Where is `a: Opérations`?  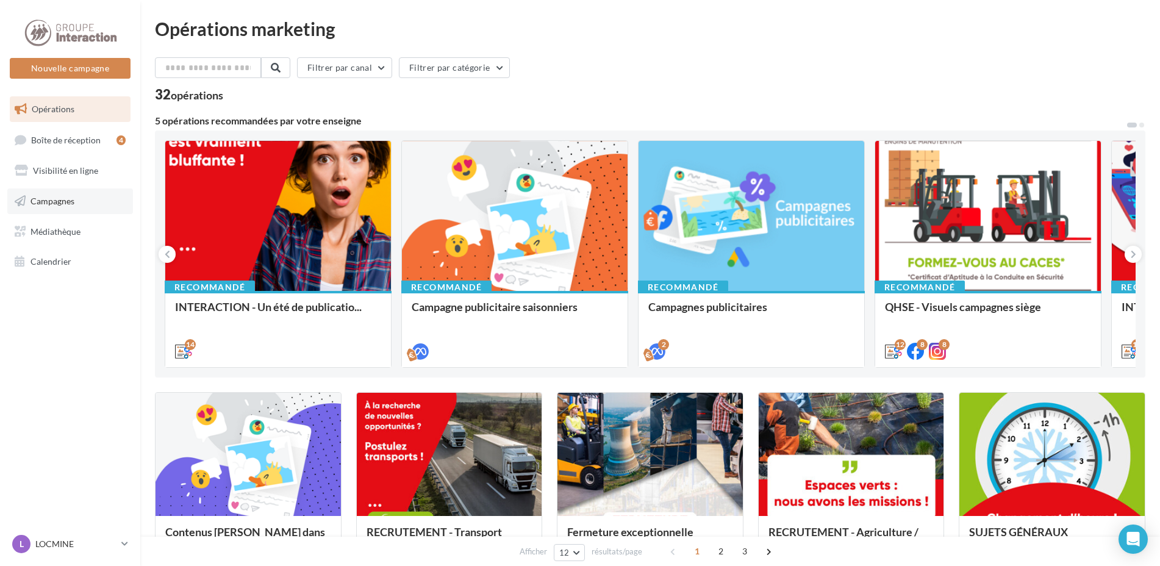 a: Opérations is located at coordinates (70, 109).